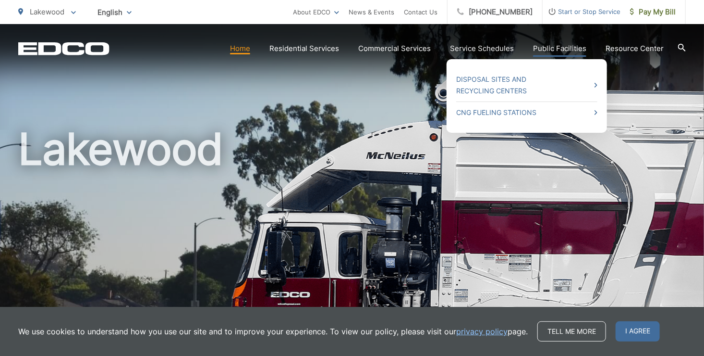 This screenshot has height=356, width=704. What do you see at coordinates (482, 331) in the screenshot?
I see `a: privacy policy` at bounding box center [482, 331].